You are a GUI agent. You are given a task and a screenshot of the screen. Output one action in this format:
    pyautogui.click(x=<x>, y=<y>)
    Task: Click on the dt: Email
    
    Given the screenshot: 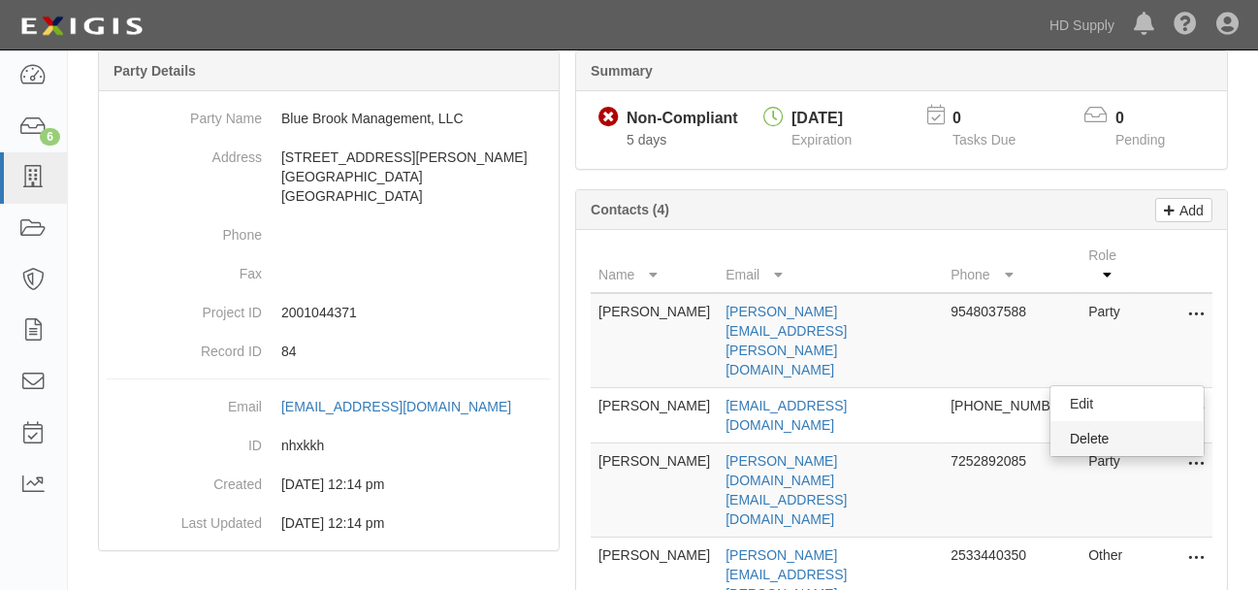 What is the action you would take?
    pyautogui.click(x=184, y=401)
    